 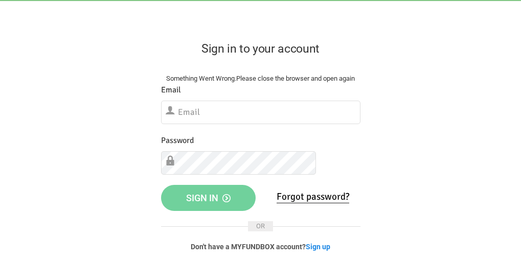 I want to click on label: Email, so click(x=171, y=90).